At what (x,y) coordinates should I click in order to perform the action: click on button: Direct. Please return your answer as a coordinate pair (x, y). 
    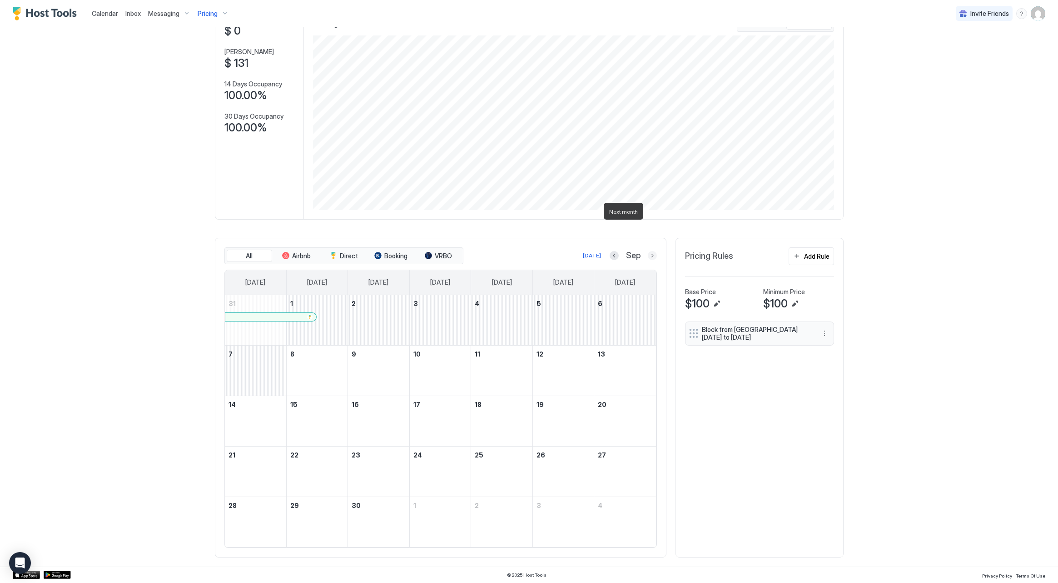
    Looking at the image, I should click on (344, 256).